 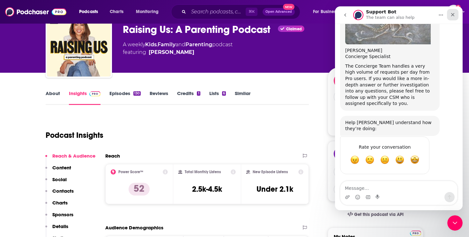 What do you see at coordinates (60, 226) in the screenshot?
I see `p: Details` at bounding box center [60, 226].